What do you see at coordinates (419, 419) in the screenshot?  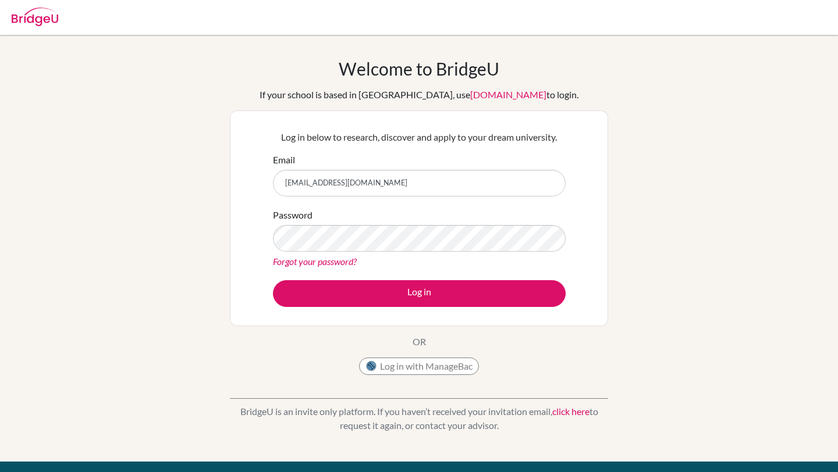 I see `p: BridgeU is an invite only platform. If you haven’t received your invitation email, to request it ...` at bounding box center [419, 419].